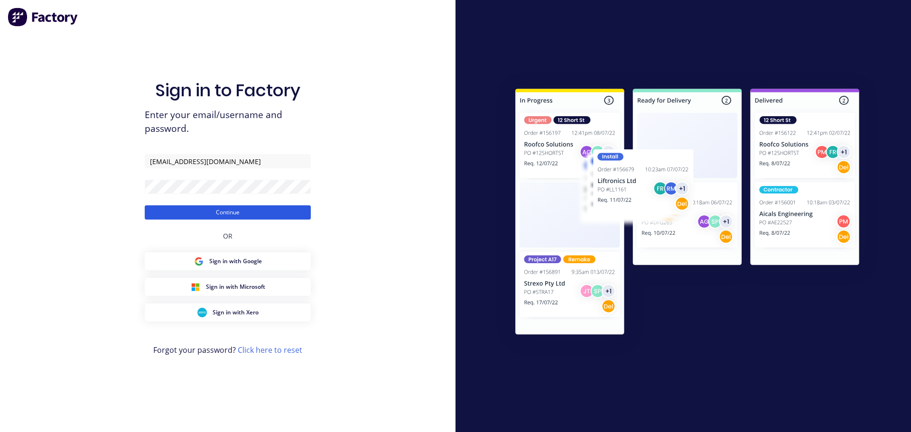 The height and width of the screenshot is (432, 911). I want to click on span: Sign in with Google, so click(235, 261).